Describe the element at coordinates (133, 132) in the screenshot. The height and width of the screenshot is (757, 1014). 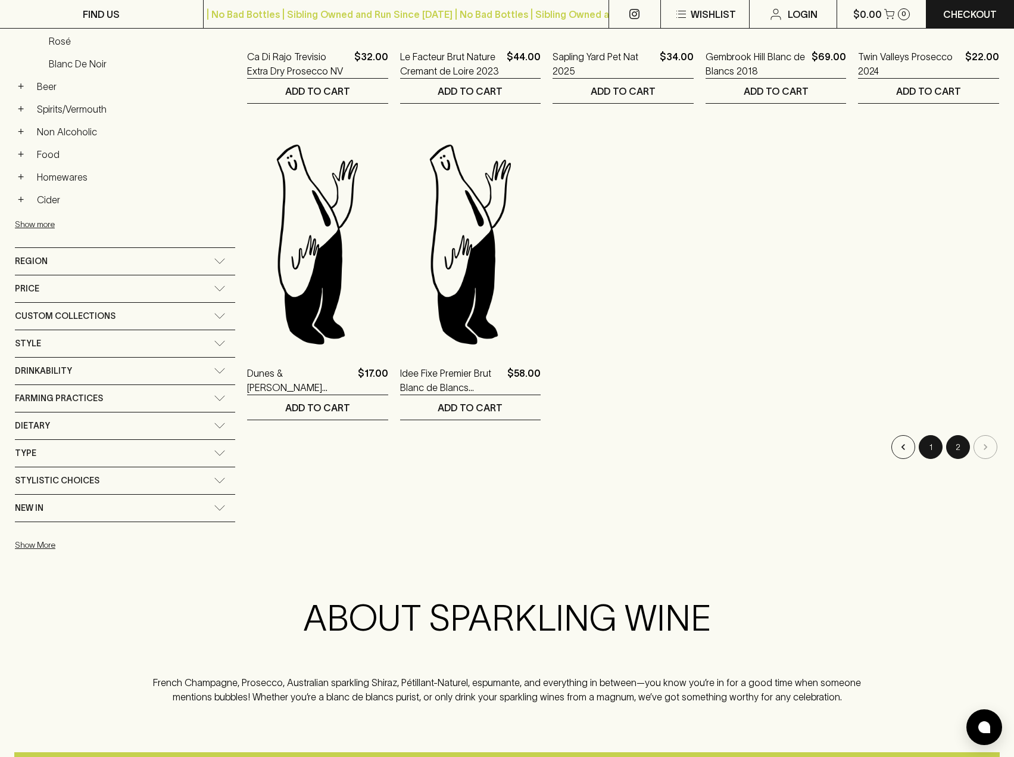
I see `a: Non Alcoholic` at that location.